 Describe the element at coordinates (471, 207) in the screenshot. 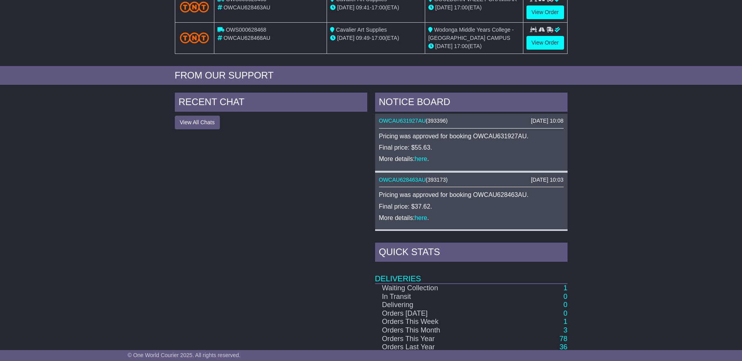

I see `p: Final price: $37.62.` at that location.